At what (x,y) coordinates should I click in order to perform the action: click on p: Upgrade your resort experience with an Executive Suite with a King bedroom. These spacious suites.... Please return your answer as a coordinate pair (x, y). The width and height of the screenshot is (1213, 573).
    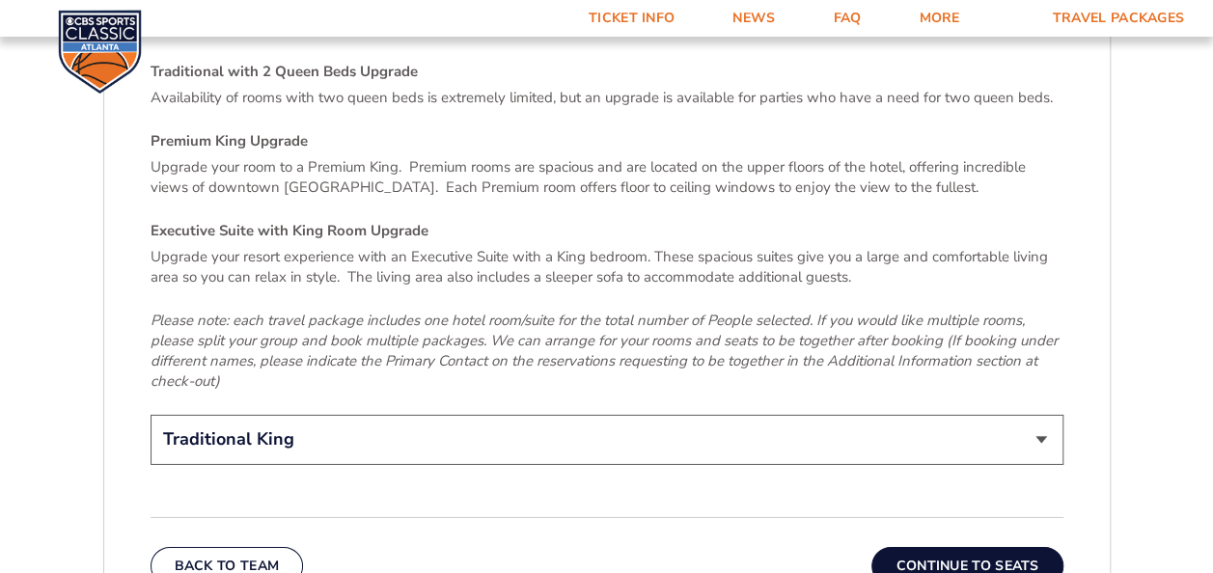
    Looking at the image, I should click on (607, 267).